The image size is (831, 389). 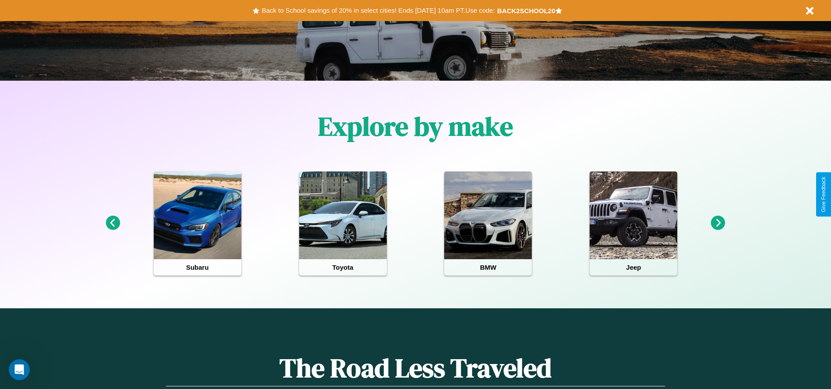 What do you see at coordinates (824, 194) in the screenshot?
I see `div: Give Feedback` at bounding box center [824, 194].